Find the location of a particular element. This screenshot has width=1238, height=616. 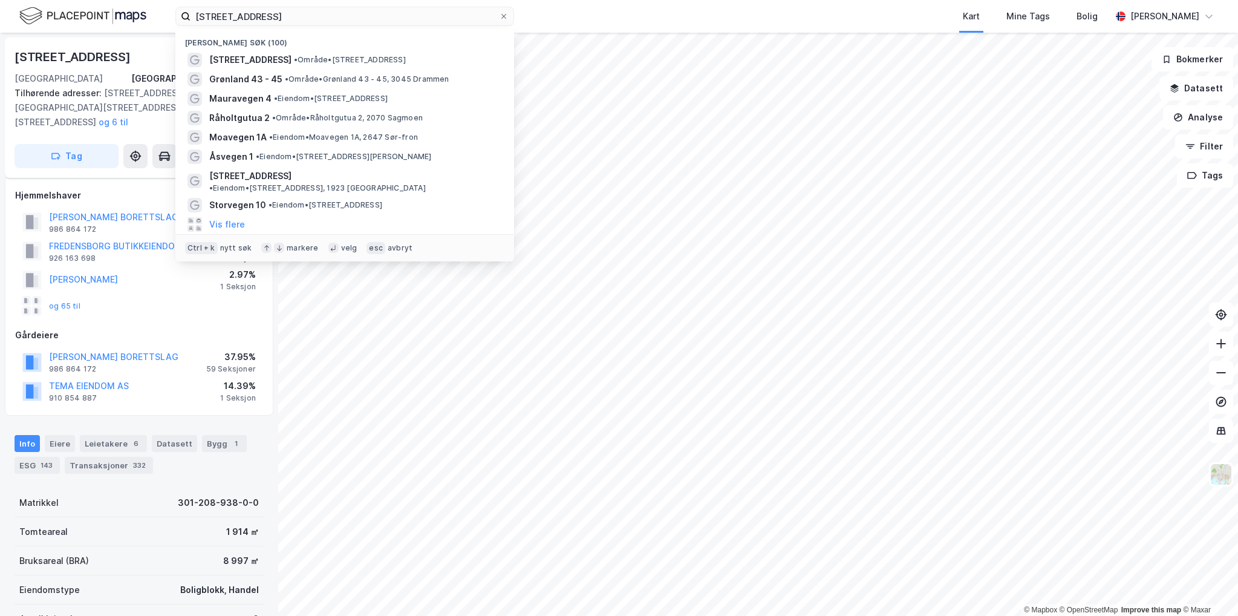

span: Område • Grønland 43 - 45, 3045 Drammen is located at coordinates (367, 79).